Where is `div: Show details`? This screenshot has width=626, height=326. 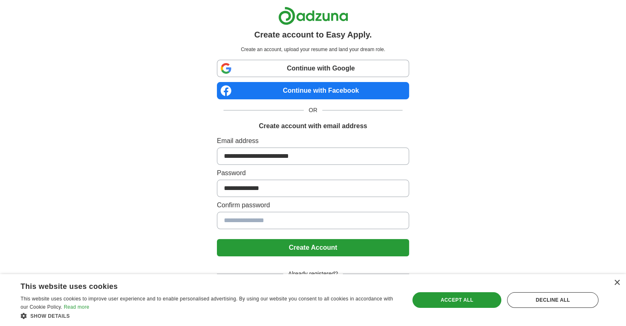 div: Show details is located at coordinates (209, 315).